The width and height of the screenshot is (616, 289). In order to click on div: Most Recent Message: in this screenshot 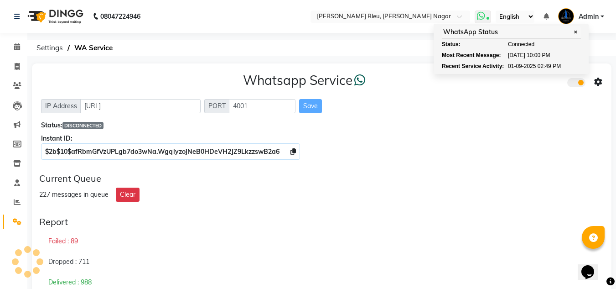, I will do `click(467, 55)`.